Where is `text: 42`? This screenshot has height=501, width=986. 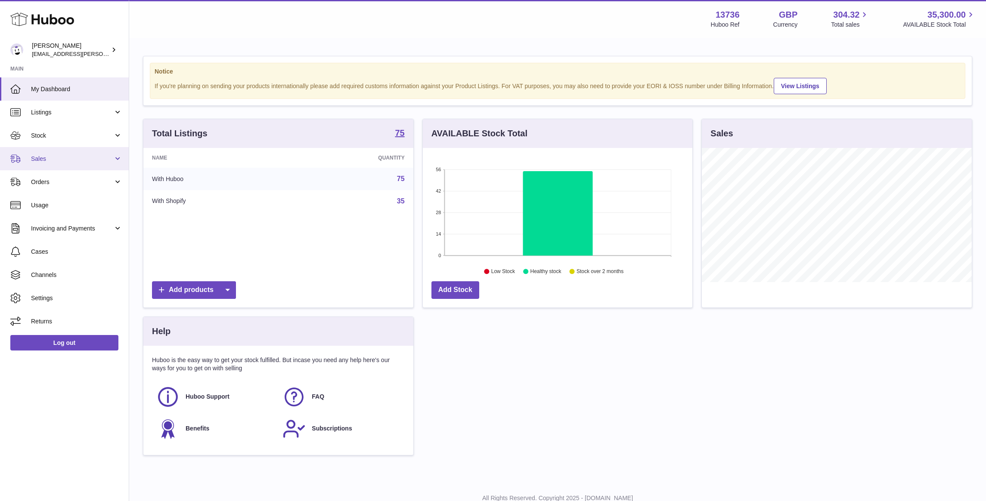
text: 42 is located at coordinates (438, 191).